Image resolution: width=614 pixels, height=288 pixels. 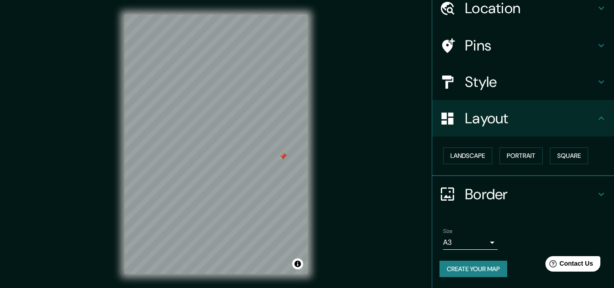 I want to click on h4: Layout, so click(x=531, y=118).